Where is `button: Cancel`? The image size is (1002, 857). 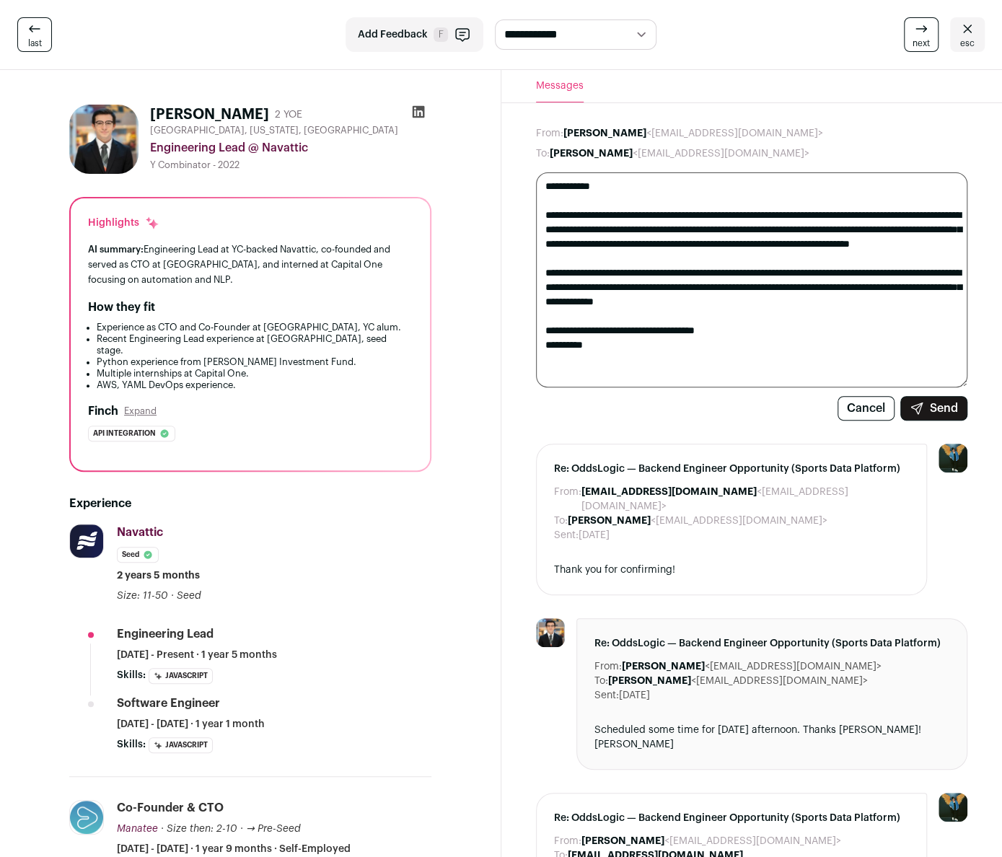
button: Cancel is located at coordinates (866, 408).